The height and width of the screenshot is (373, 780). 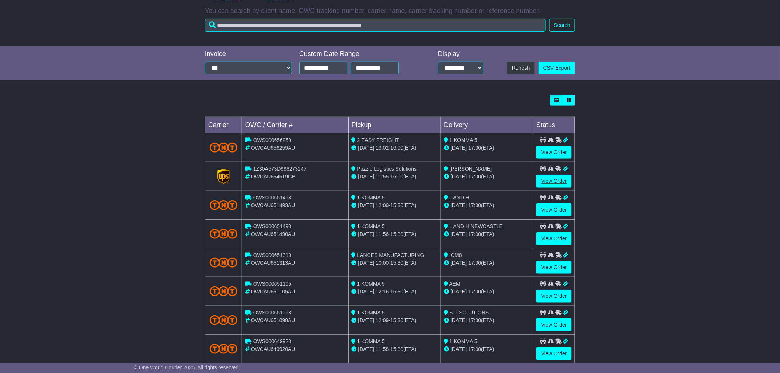 I want to click on button: Refresh, so click(x=521, y=68).